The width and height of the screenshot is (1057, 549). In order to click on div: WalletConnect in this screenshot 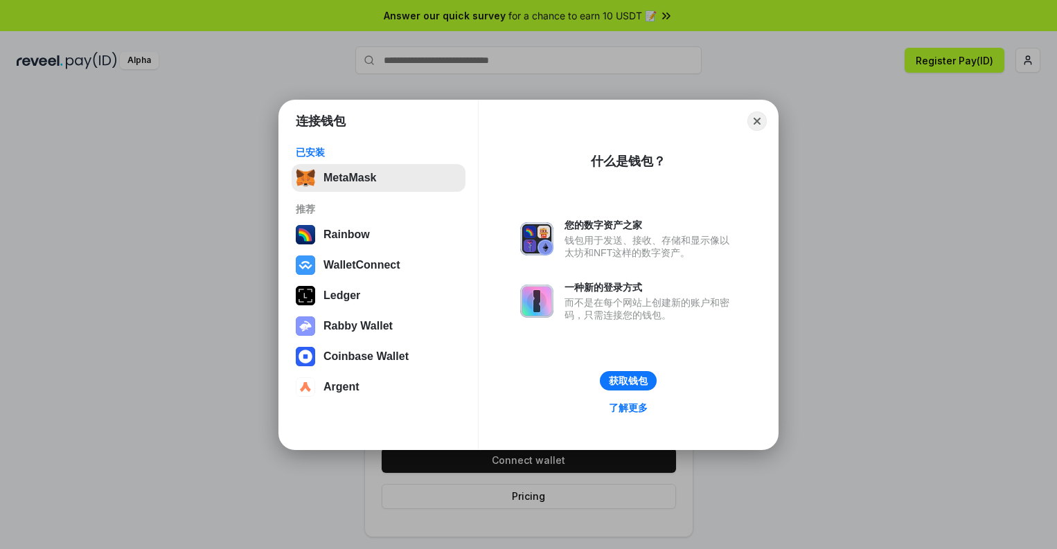, I will do `click(361, 265)`.